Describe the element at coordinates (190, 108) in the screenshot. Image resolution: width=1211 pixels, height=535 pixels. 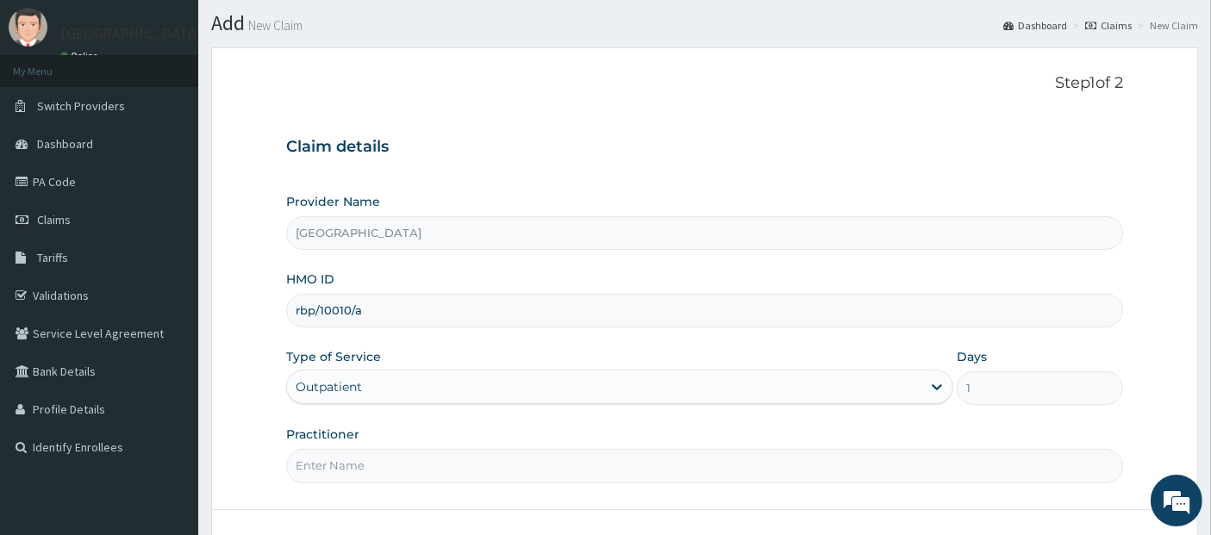
I see `div: Chat with us now` at that location.